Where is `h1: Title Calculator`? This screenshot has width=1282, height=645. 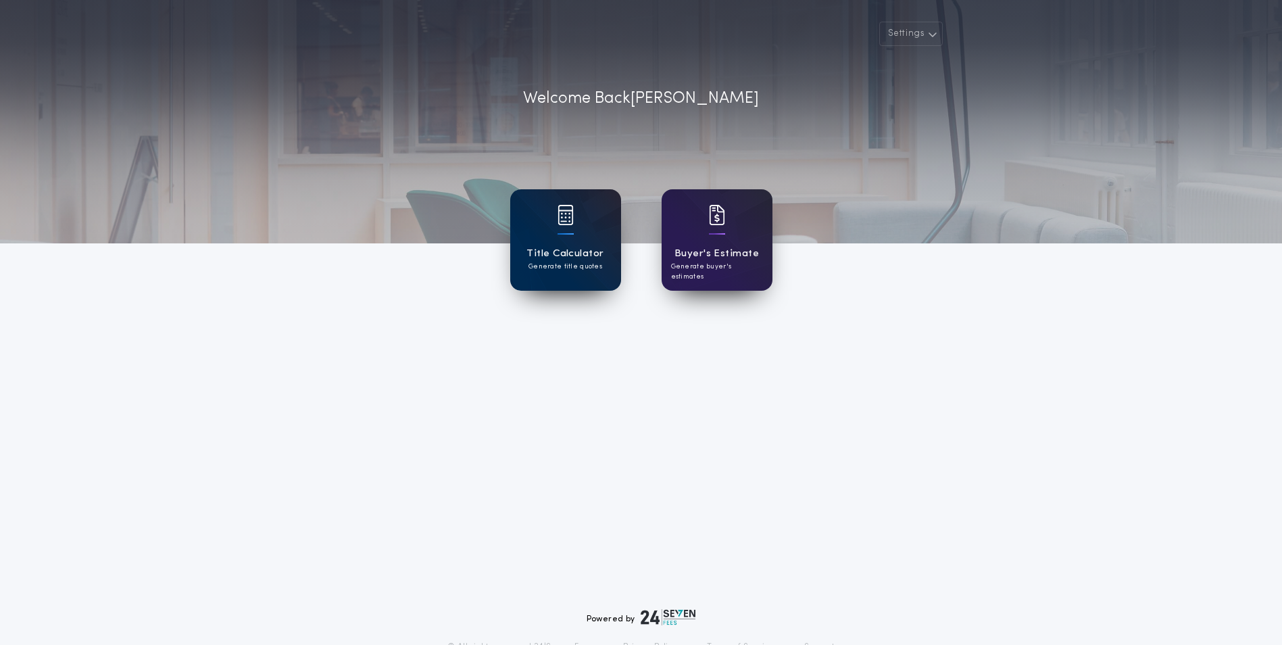
h1: Title Calculator is located at coordinates (565, 253).